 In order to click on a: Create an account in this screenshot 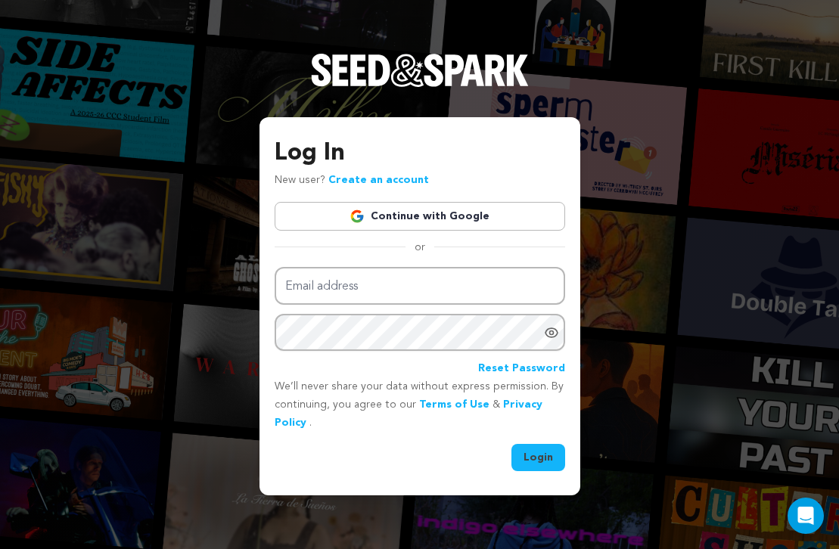, I will do `click(378, 180)`.